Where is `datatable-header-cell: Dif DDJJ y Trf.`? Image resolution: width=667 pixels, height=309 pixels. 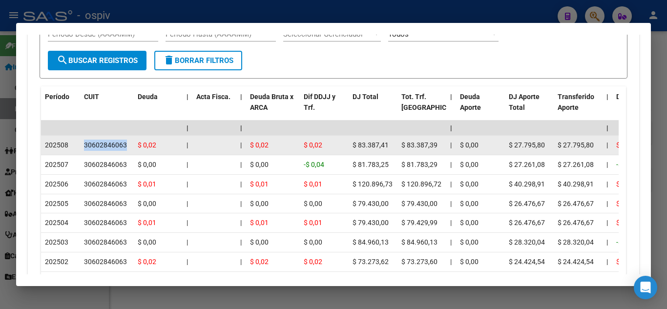 datatable-header-cell: Dif DDJJ y Trf. is located at coordinates (324, 108).